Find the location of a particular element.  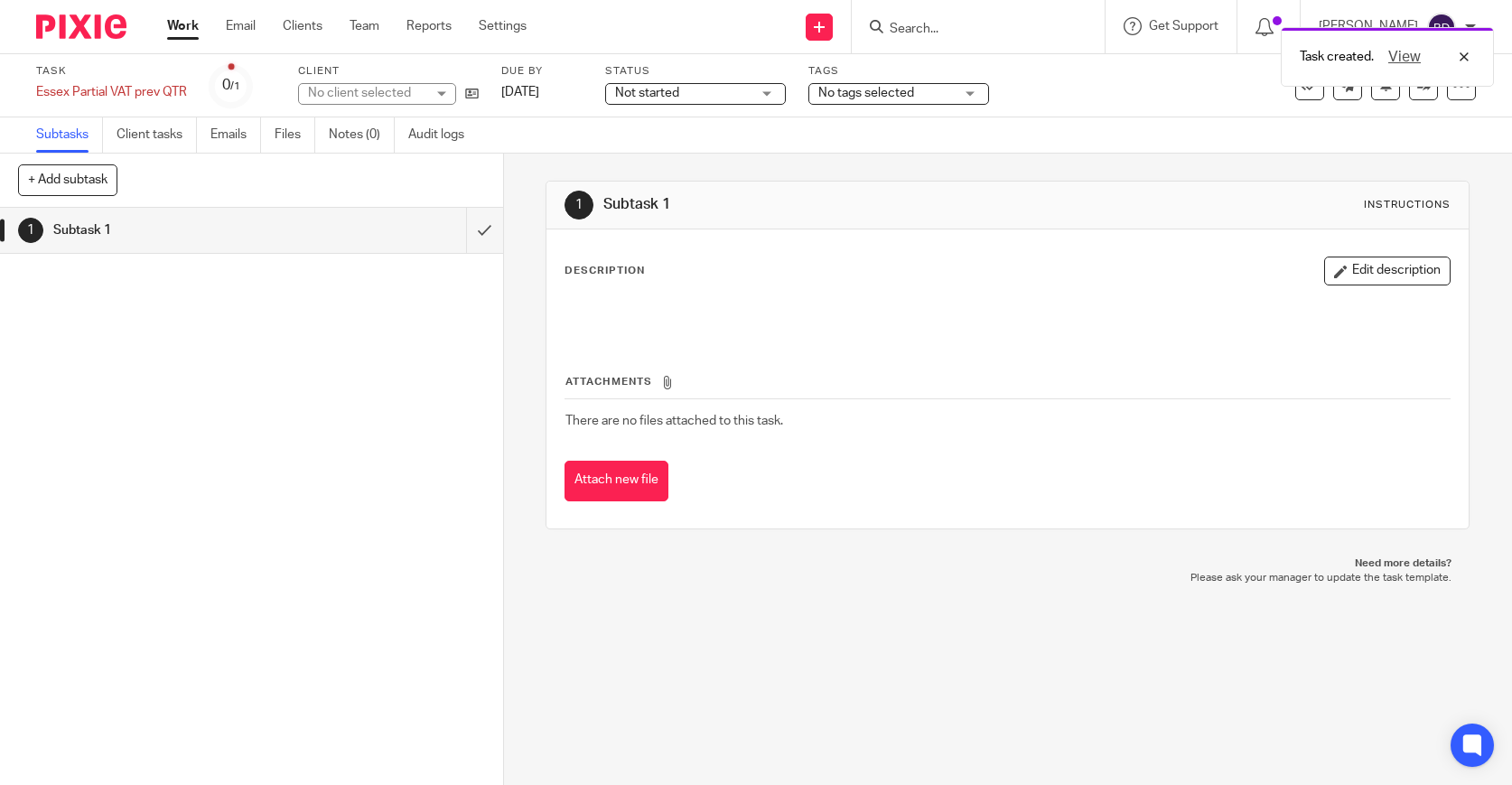

div: 0 is located at coordinates (231, 85).